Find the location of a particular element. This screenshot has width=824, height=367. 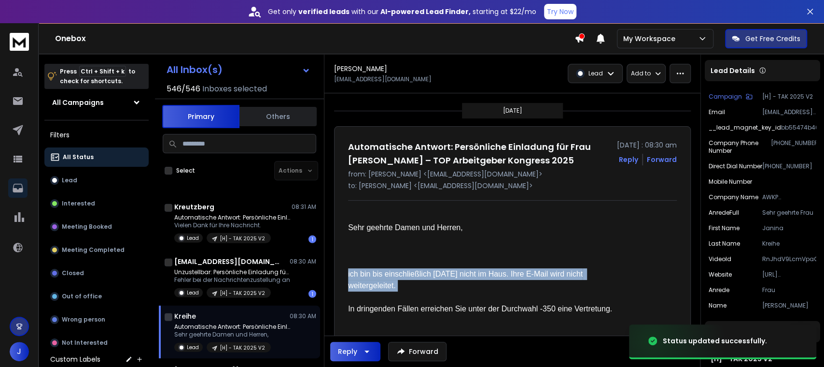

p: All Status is located at coordinates (78, 157).